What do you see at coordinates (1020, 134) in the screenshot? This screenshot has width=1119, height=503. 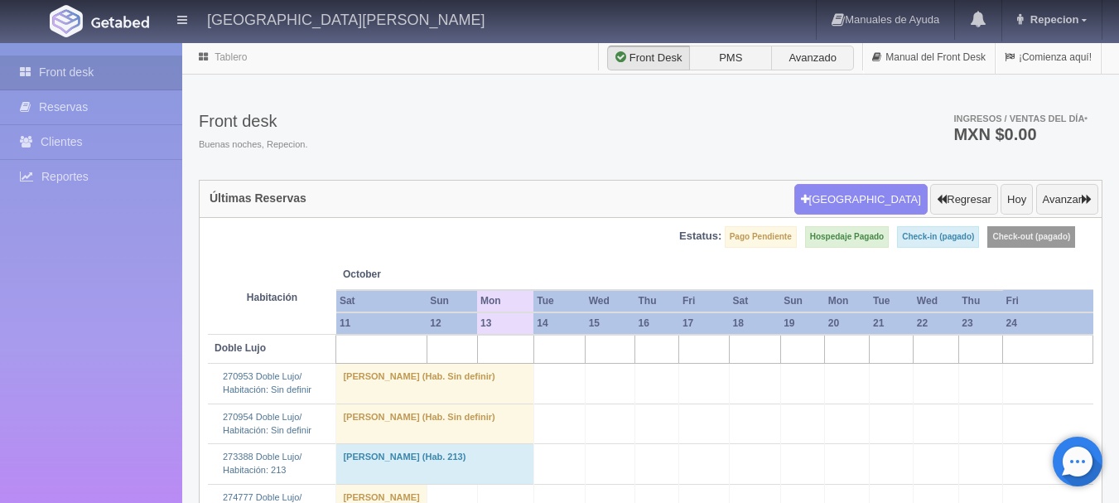 I see `h3: MXN $0.00` at bounding box center [1020, 134].